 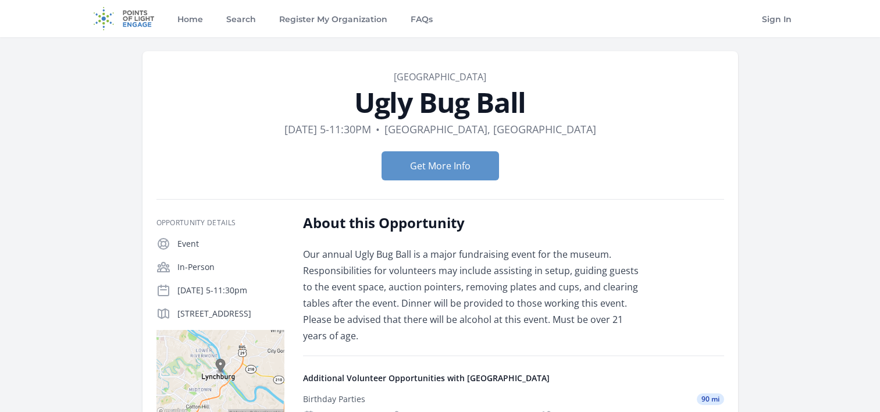 What do you see at coordinates (473, 295) in the screenshot?
I see `p: Our annual Ugly Bug Ball is a major fundraising event for the museum. Responsibilities for volunt...` at bounding box center [473, 295].